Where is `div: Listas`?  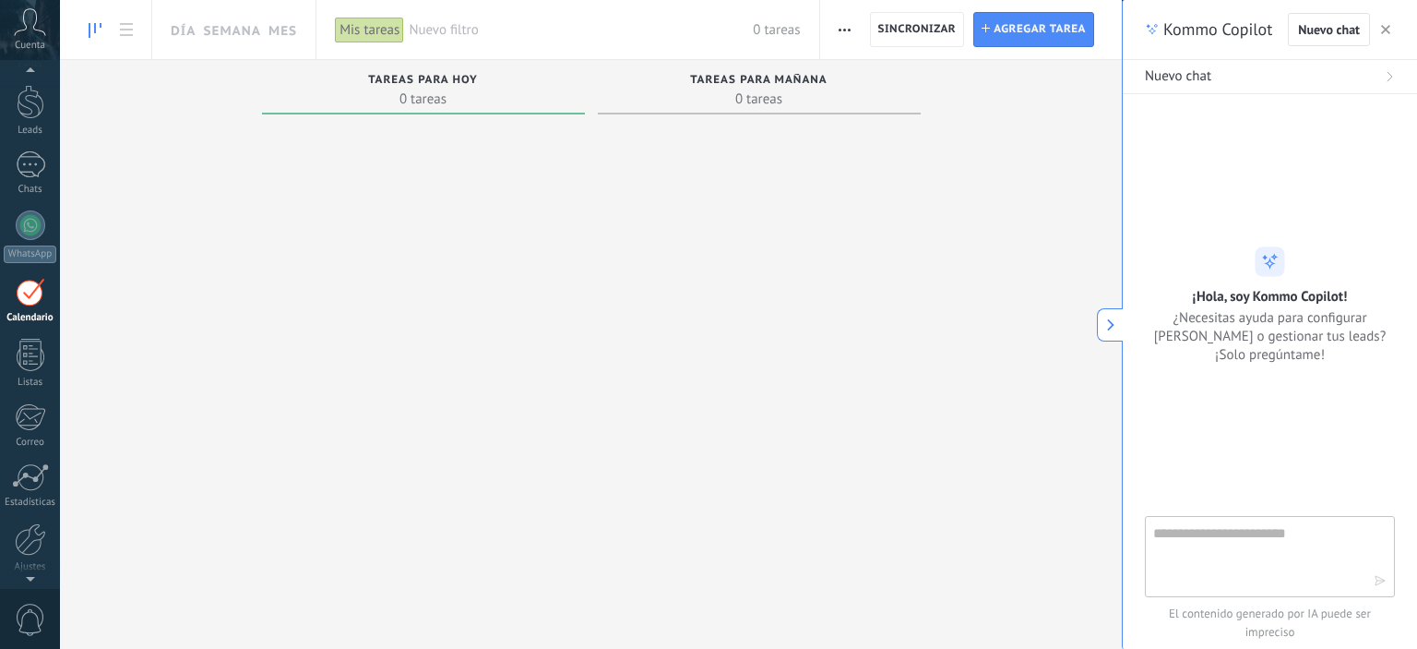
div: Listas is located at coordinates (30, 382).